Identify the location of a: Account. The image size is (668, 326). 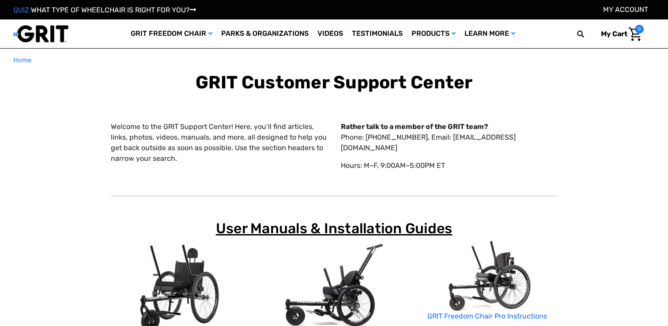
(625, 9).